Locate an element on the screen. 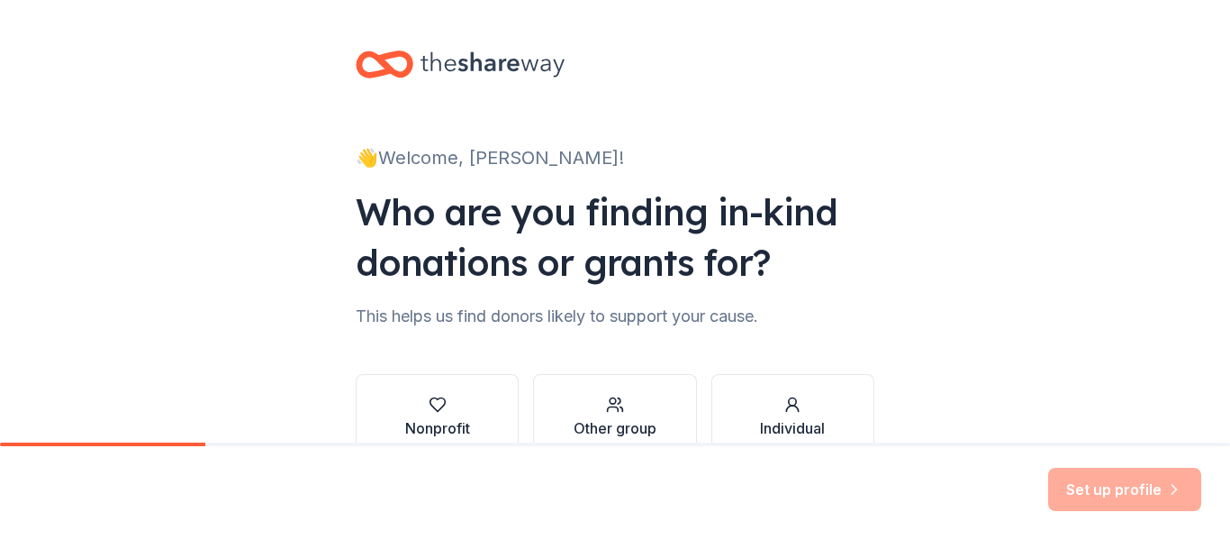  div: Other group is located at coordinates (615, 428).